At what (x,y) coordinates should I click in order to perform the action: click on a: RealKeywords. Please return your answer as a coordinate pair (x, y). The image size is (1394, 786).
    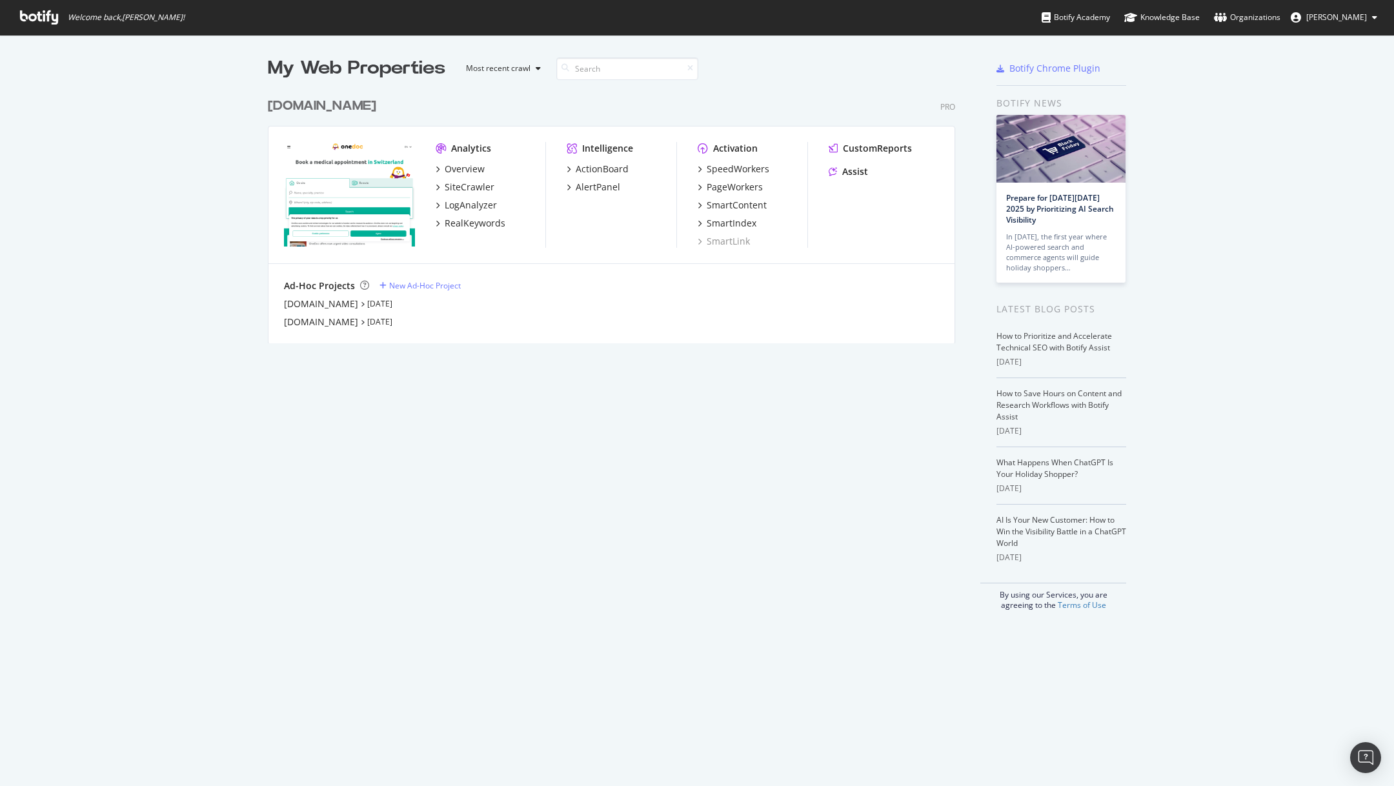
    Looking at the image, I should click on (470, 223).